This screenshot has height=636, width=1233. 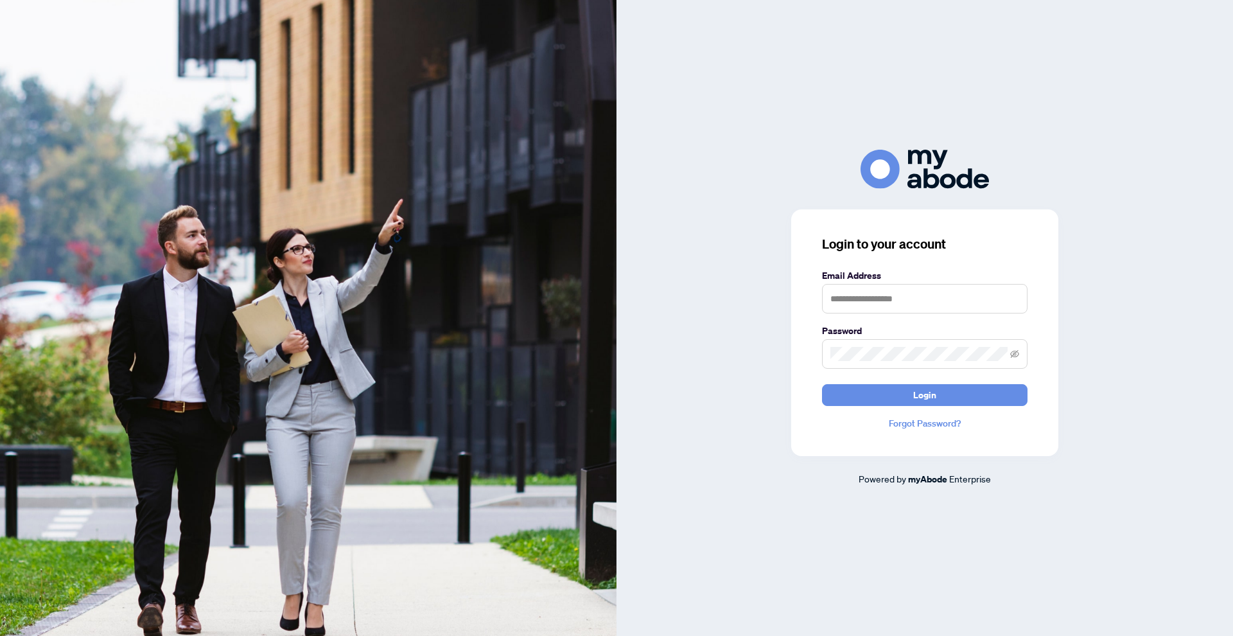 What do you see at coordinates (1015, 354) in the screenshot?
I see `span: eye-invisible` at bounding box center [1015, 354].